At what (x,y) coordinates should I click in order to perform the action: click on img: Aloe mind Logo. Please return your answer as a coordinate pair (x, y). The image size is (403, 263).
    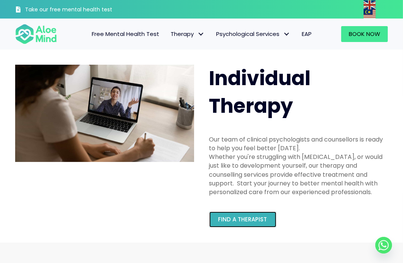
    Looking at the image, I should click on (36, 34).